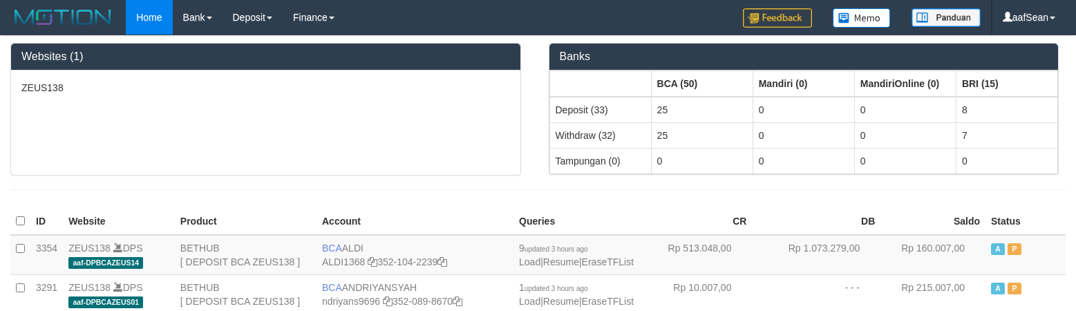 Image resolution: width=1076 pixels, height=311 pixels. Describe the element at coordinates (600, 160) in the screenshot. I see `td: Tampungan (0)` at that location.